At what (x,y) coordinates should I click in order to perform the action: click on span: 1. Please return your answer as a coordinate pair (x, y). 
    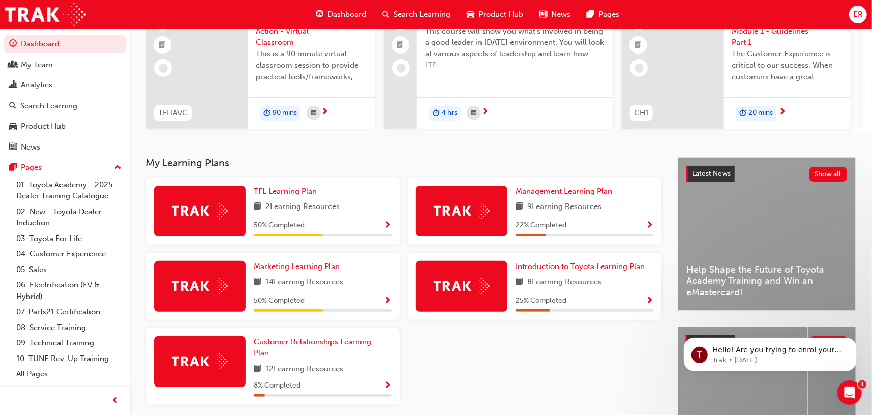
    Looking at the image, I should click on (862, 384).